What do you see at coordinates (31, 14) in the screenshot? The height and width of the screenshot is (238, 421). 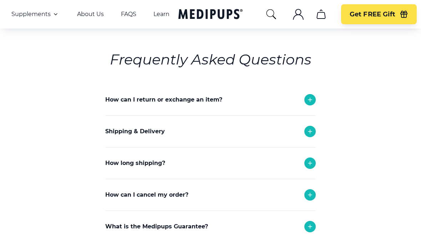 I see `span: Supplements` at bounding box center [31, 14].